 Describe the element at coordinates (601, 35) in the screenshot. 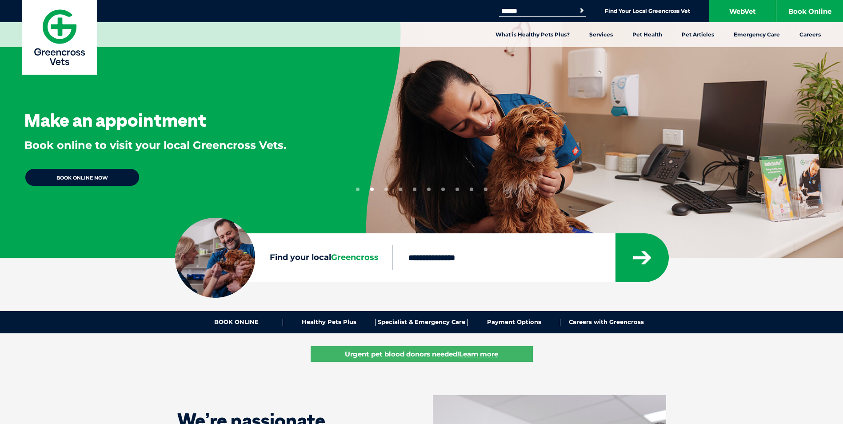

I see `a: Services` at that location.